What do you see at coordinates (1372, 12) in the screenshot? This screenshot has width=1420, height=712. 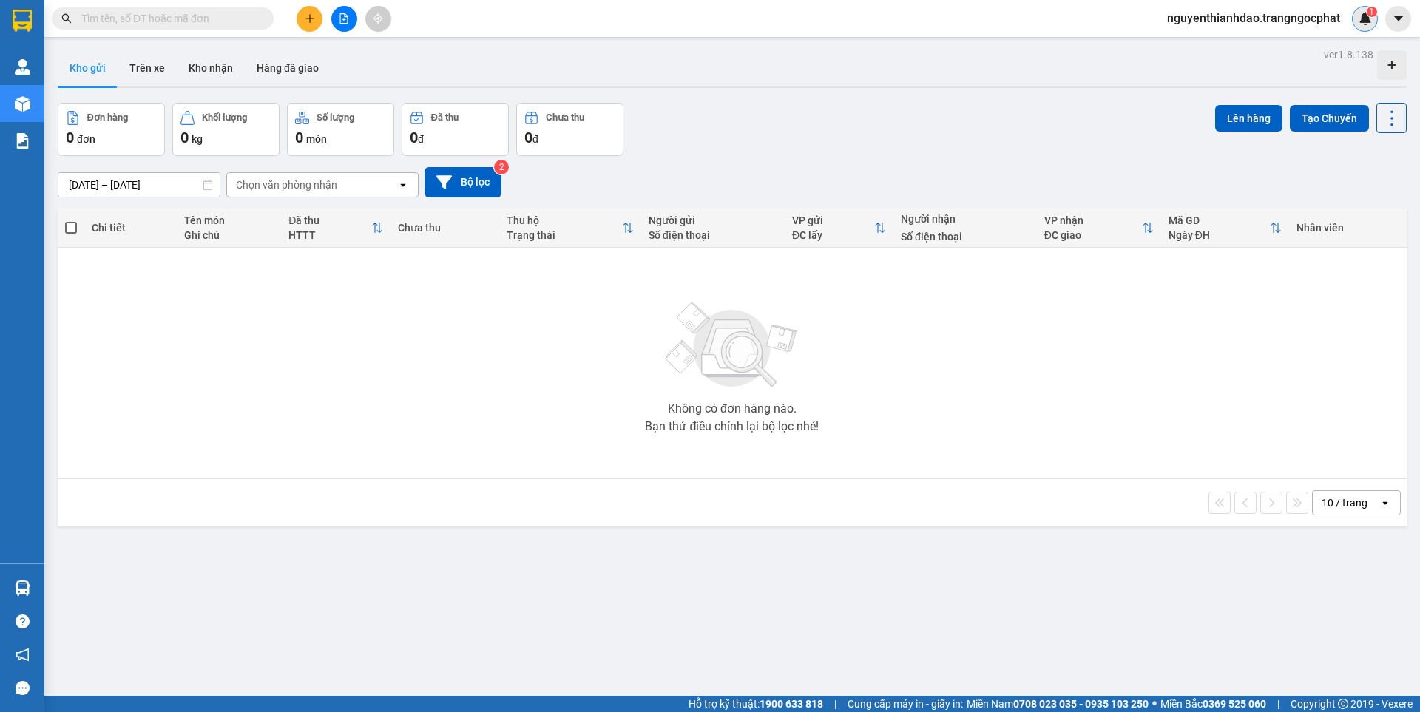 I see `sup: 1` at bounding box center [1372, 12].